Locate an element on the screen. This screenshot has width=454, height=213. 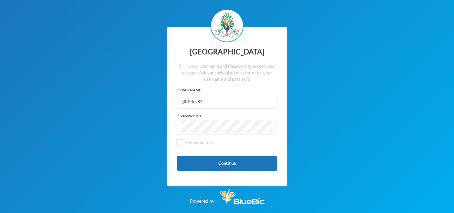
div: Fill in your Username and Password to access your account. Ask your school administrator for your... is located at coordinates (227, 73).